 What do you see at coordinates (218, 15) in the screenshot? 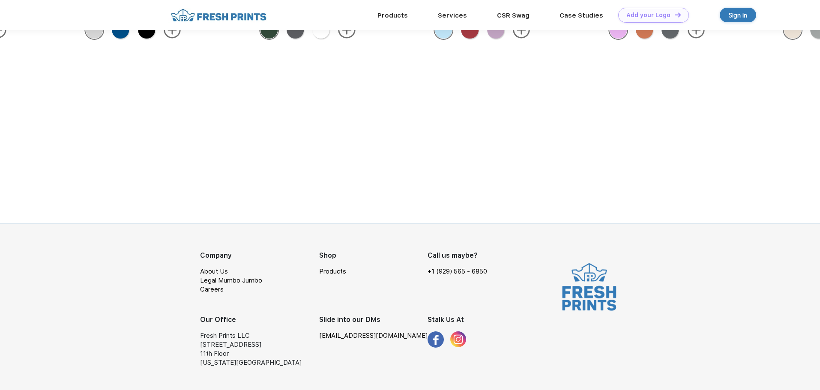
I see `img: fo%20logo%202.webp` at bounding box center [218, 15].